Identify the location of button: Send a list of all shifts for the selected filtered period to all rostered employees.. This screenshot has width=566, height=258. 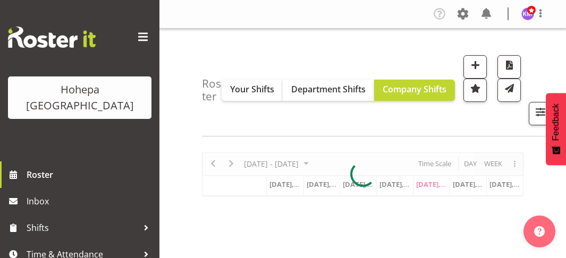
(509, 90).